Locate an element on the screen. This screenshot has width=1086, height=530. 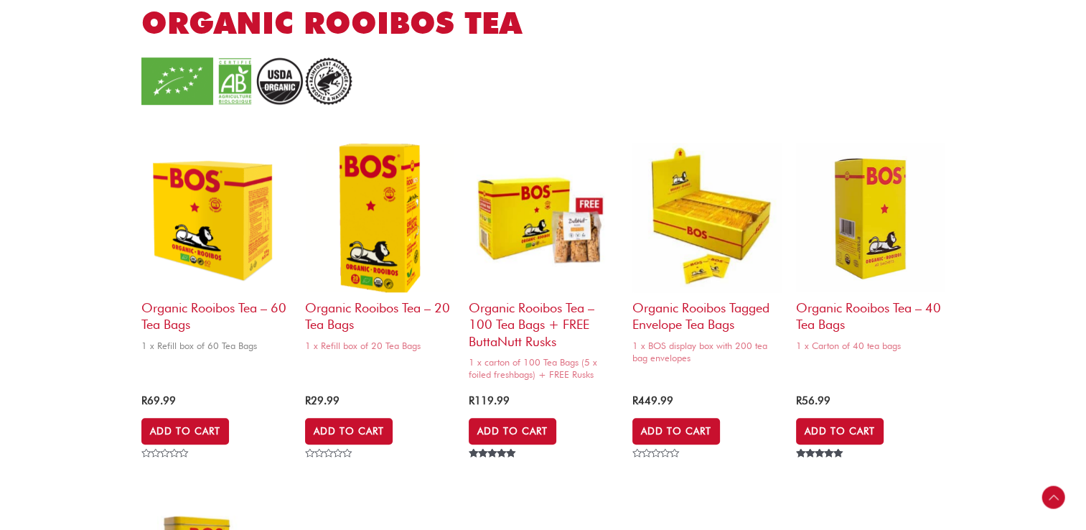
span: 1 x Carton of 40 tea bags is located at coordinates (871, 345).